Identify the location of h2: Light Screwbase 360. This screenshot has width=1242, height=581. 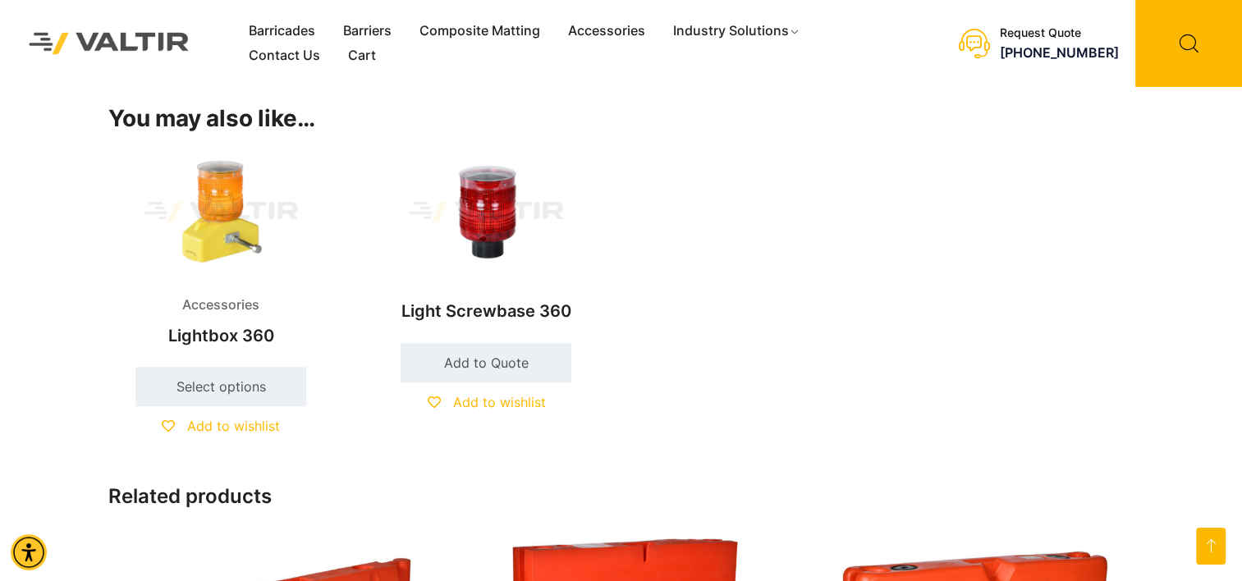
(487, 311).